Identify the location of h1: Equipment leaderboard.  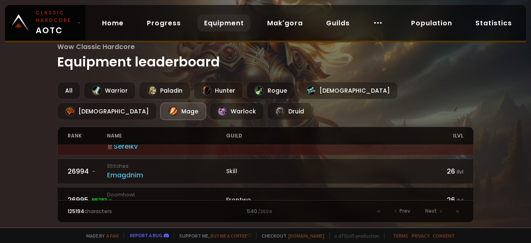
(265, 56).